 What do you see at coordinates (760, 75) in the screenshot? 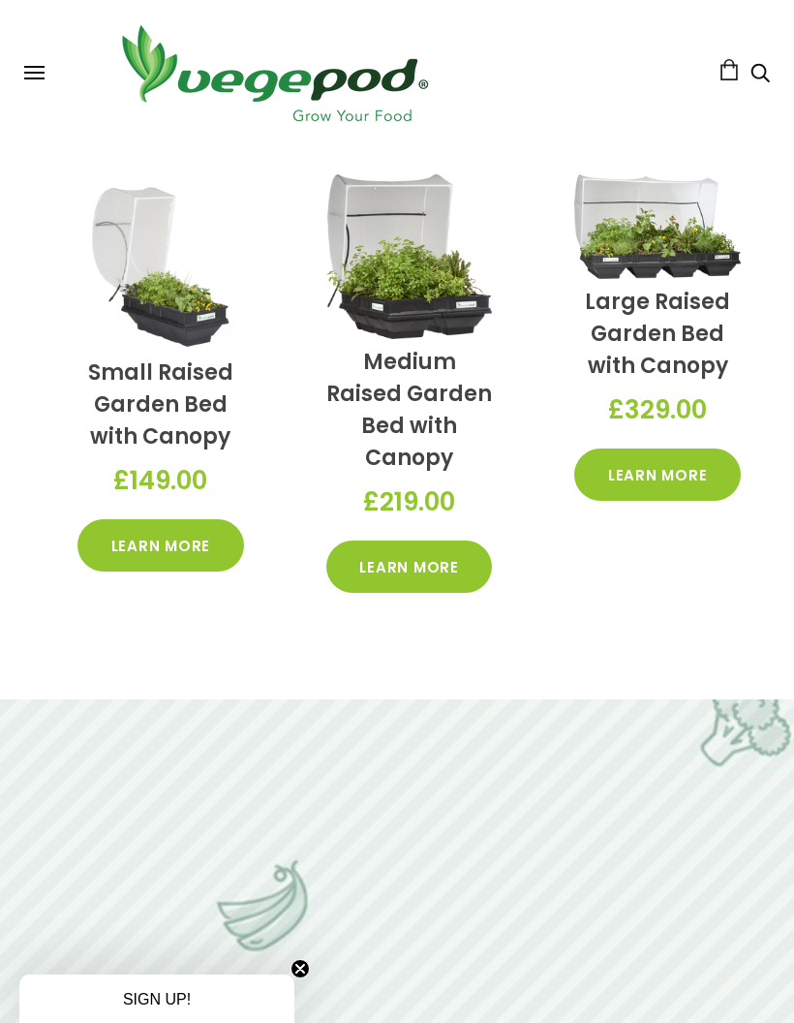
I see `a: Search` at bounding box center [760, 75].